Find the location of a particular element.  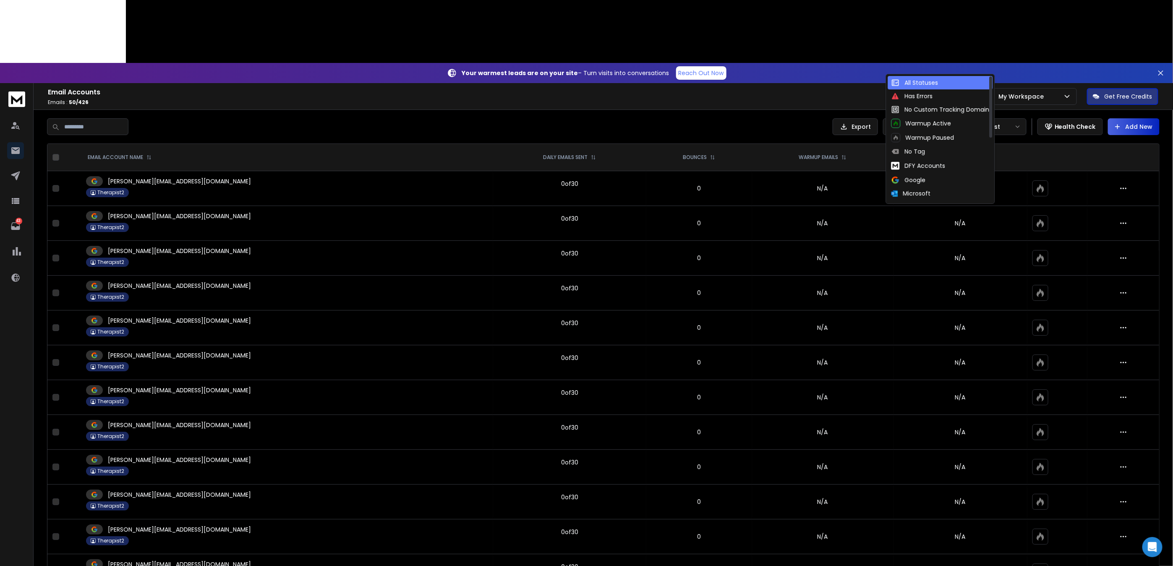

p: My Workspace is located at coordinates (1023, 97).